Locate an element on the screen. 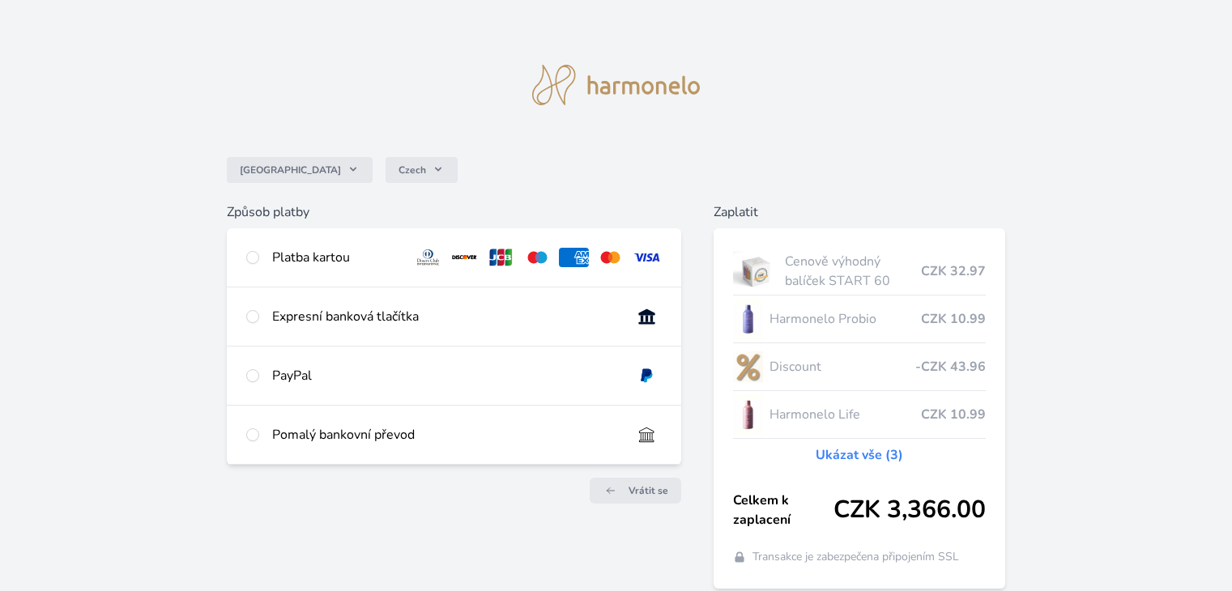 This screenshot has height=591, width=1232. a: Vrátit se is located at coordinates (635, 491).